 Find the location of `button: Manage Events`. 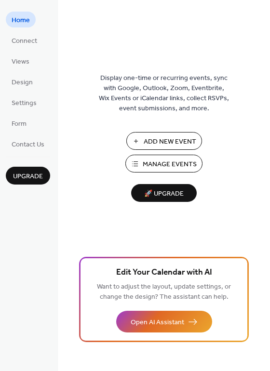

button: Manage Events is located at coordinates (164, 163).